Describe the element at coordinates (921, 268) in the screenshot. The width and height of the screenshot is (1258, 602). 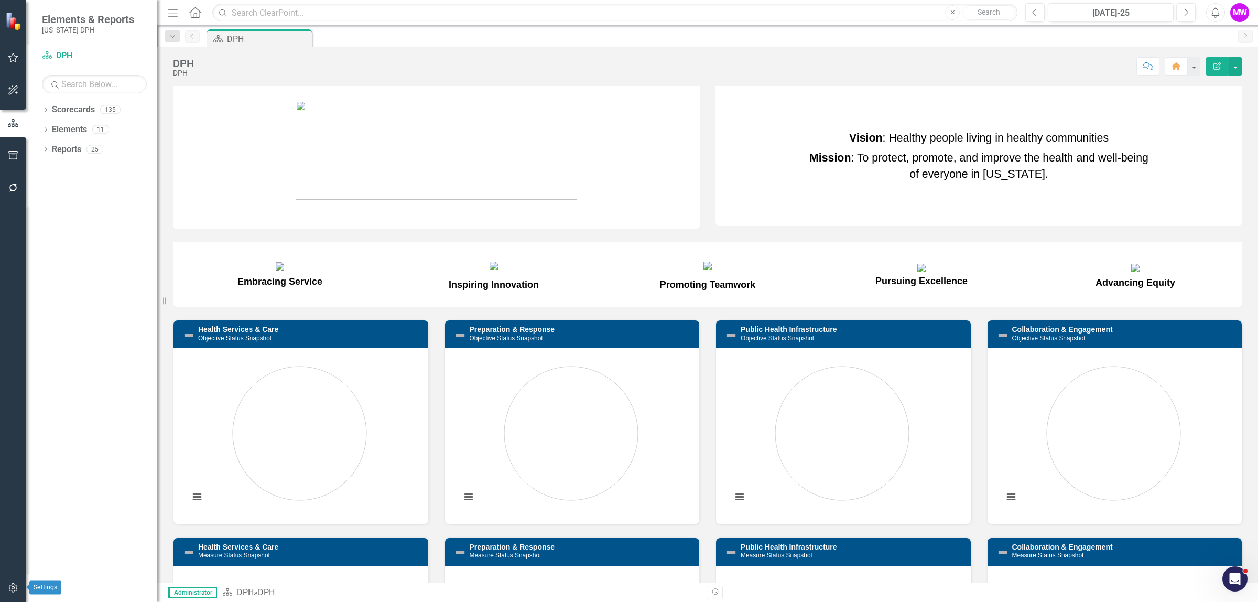
I see `img: mceclip12.png` at that location.